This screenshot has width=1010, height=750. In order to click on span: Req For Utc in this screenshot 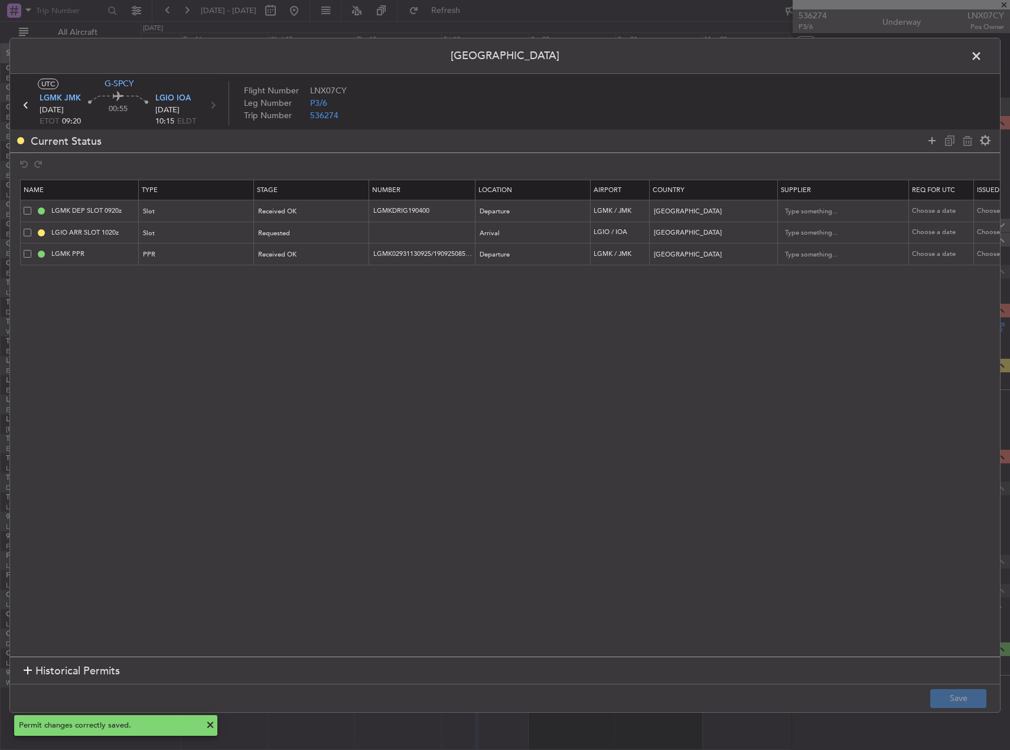, I will do `click(933, 190)`.